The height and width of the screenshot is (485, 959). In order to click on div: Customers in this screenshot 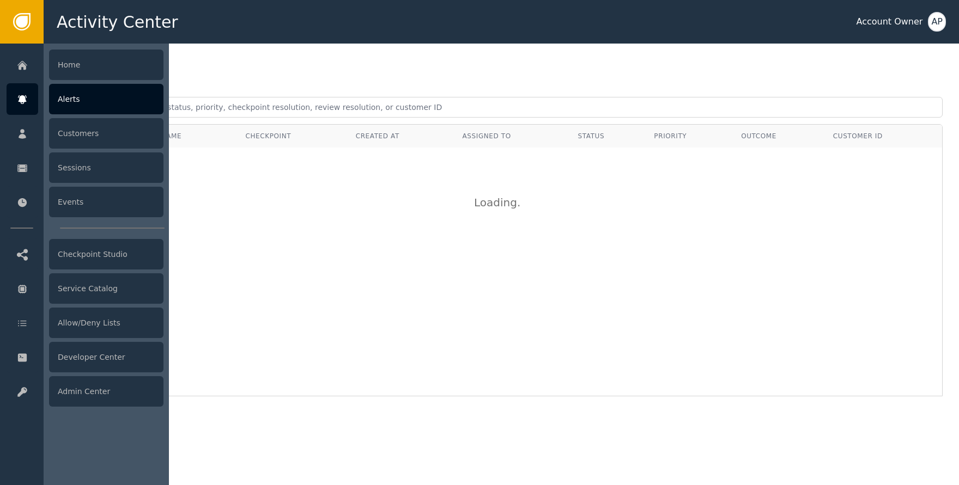, I will do `click(106, 133)`.